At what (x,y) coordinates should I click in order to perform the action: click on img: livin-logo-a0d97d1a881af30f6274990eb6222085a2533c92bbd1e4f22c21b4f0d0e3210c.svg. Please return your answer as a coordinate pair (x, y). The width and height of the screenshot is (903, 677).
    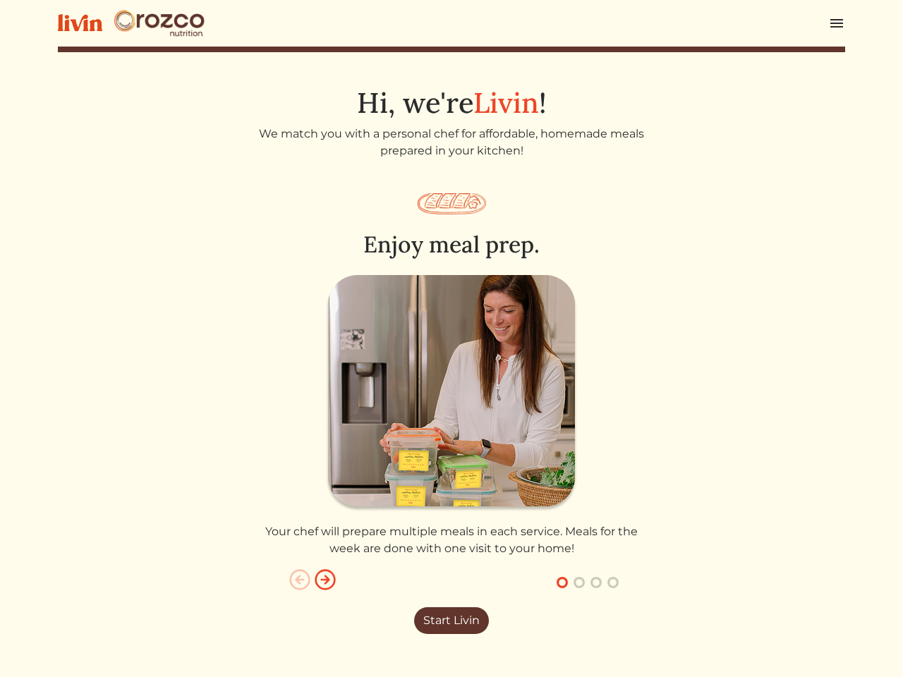
    Looking at the image, I should click on (80, 23).